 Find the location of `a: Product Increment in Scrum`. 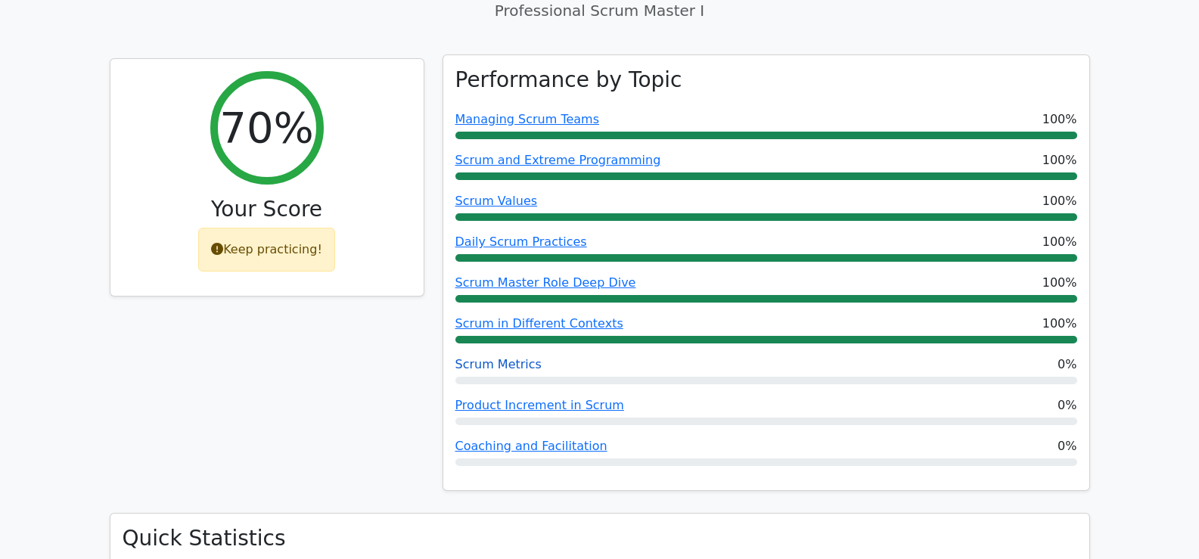

a: Product Increment in Scrum is located at coordinates (540, 405).